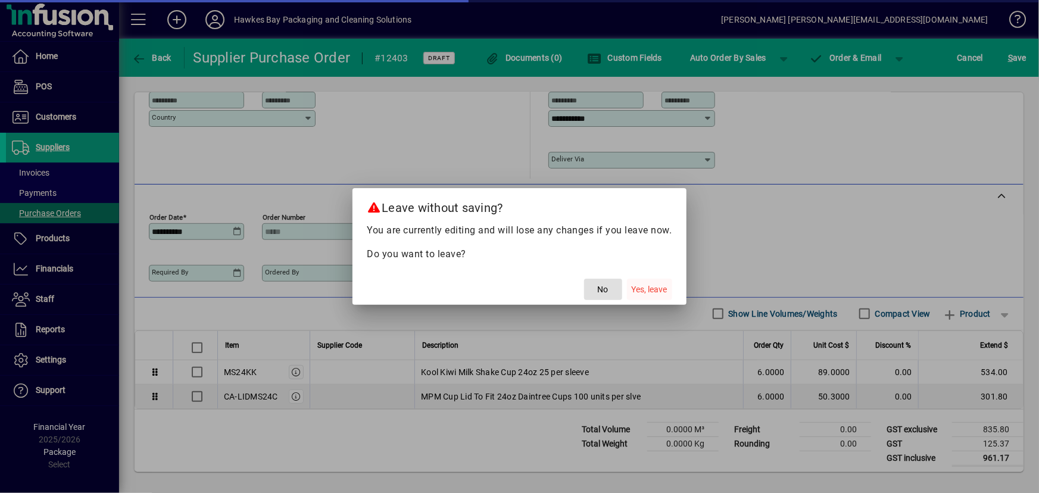 This screenshot has width=1039, height=493. I want to click on button: Yes, leave, so click(650, 289).